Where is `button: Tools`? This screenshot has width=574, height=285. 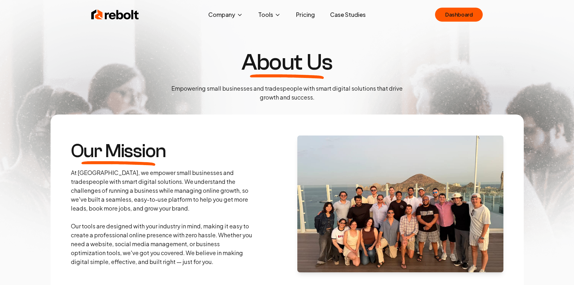
button: Tools is located at coordinates (269, 15).